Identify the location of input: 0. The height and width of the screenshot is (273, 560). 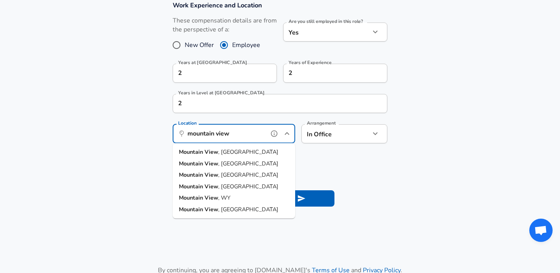
(216, 73).